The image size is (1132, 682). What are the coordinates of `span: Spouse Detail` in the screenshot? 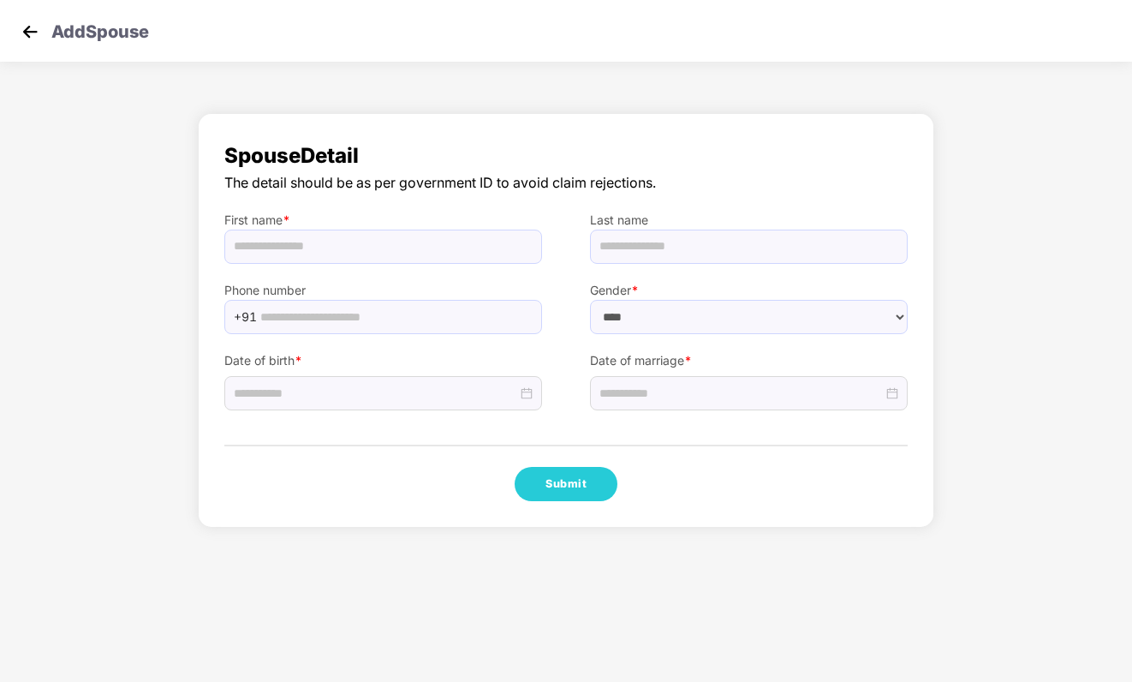 It's located at (566, 156).